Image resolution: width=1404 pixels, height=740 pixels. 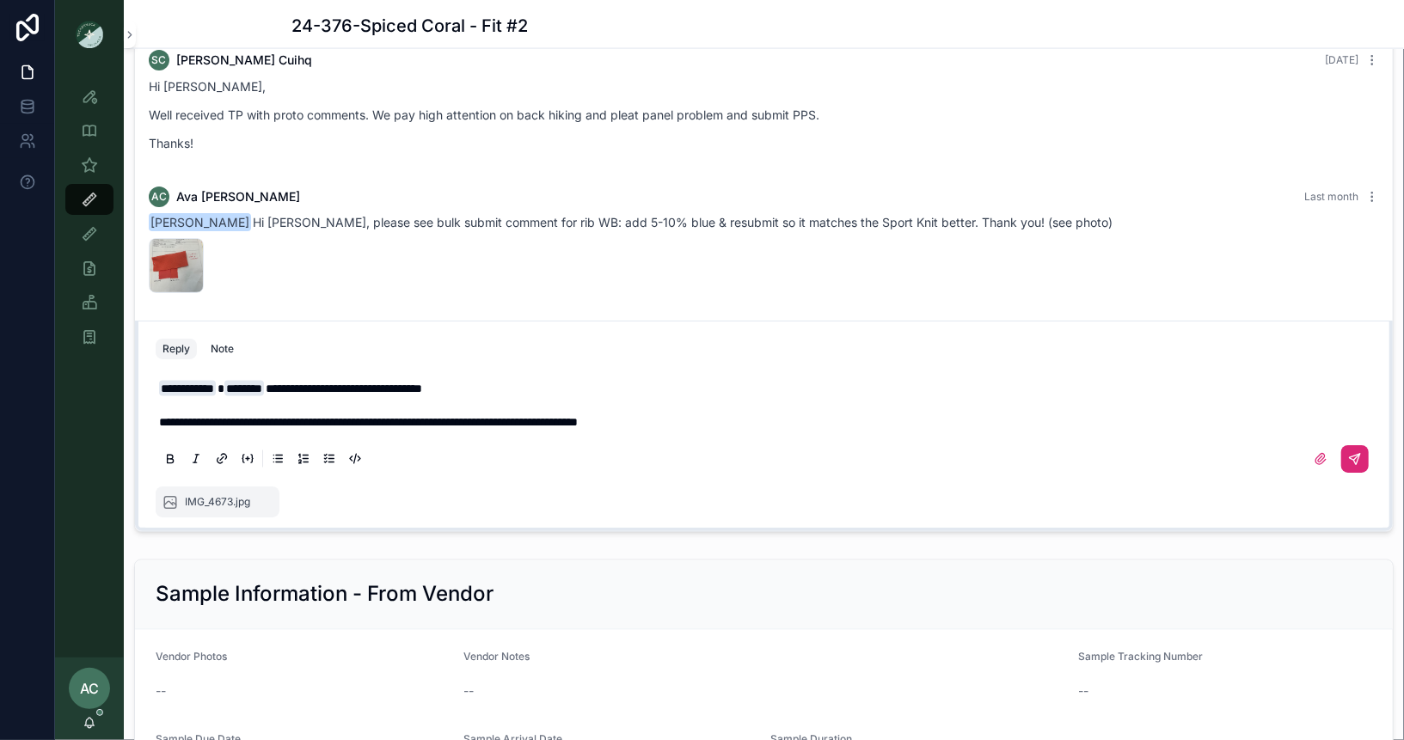 What do you see at coordinates (191, 657) in the screenshot?
I see `span: Vendor Photos` at bounding box center [191, 657].